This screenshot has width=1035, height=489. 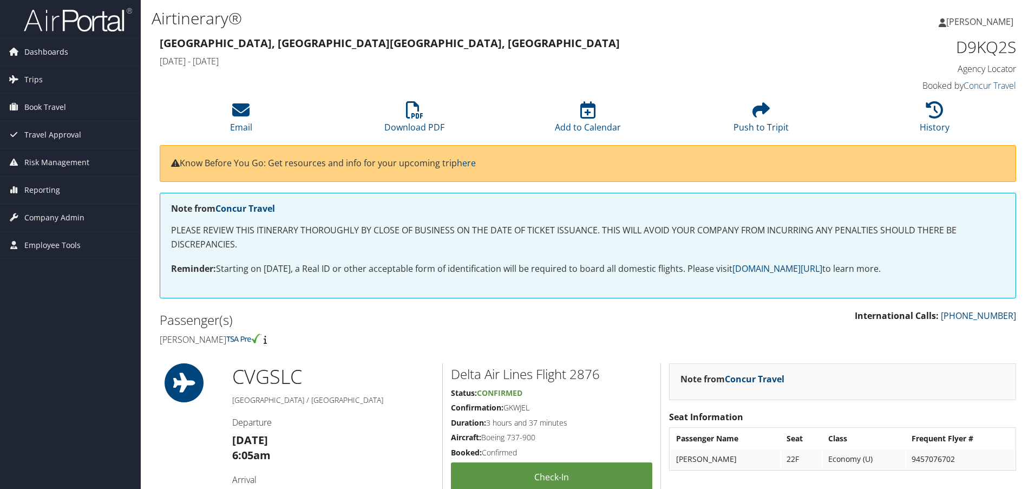 I want to click on td: Economy (U), so click(x=864, y=459).